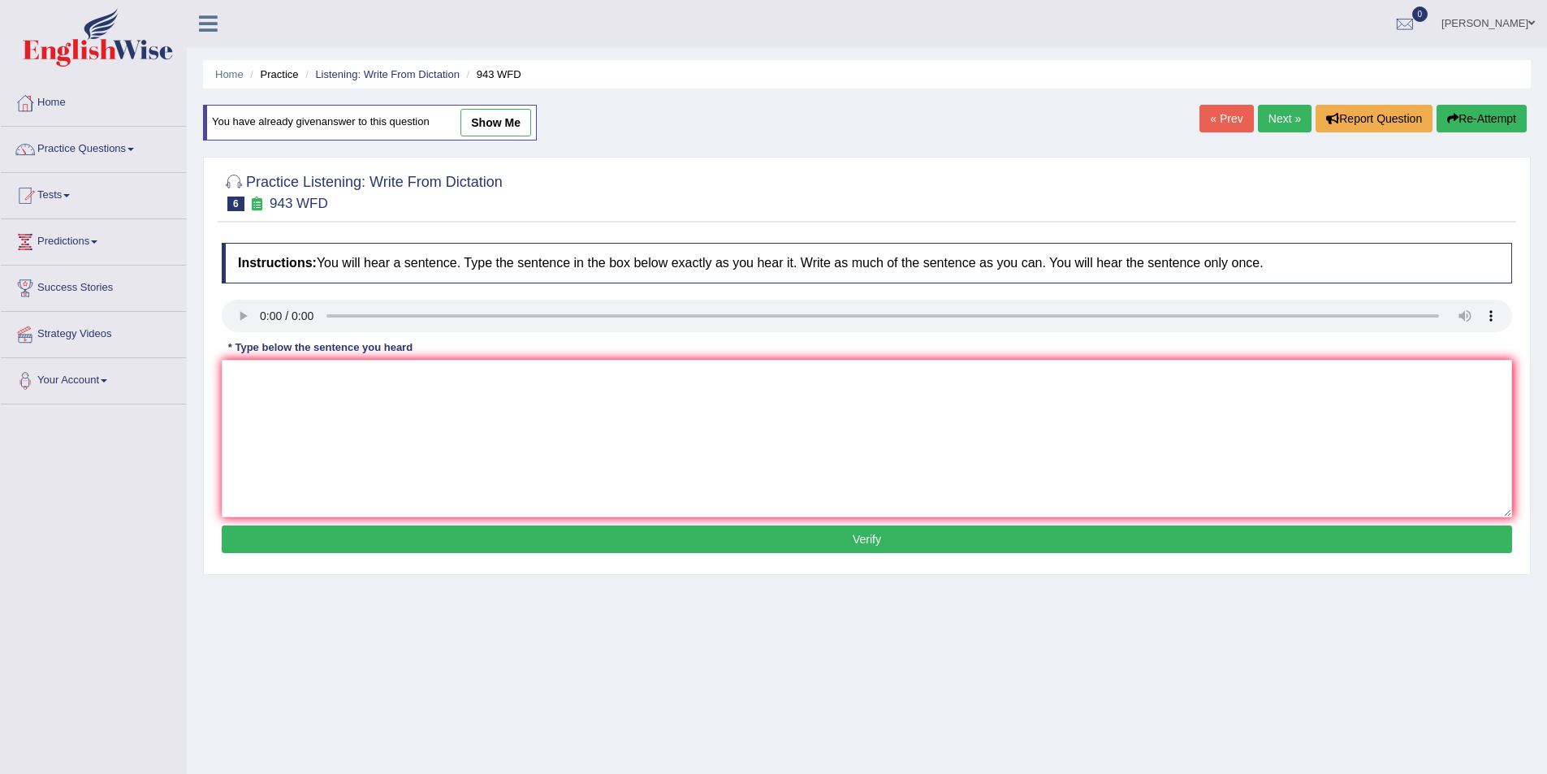  I want to click on span: 6, so click(235, 204).